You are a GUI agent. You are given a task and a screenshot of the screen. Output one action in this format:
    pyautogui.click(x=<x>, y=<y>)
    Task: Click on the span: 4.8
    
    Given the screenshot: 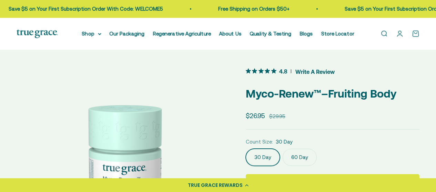 What is the action you would take?
    pyautogui.click(x=283, y=71)
    